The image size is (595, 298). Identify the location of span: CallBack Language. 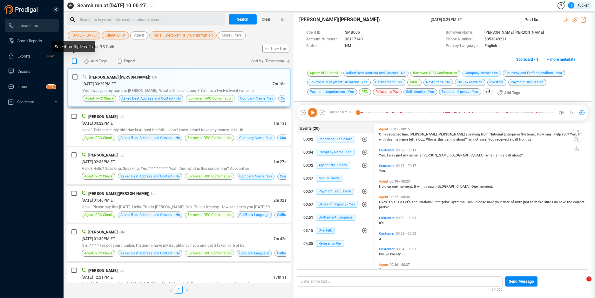
(254, 214).